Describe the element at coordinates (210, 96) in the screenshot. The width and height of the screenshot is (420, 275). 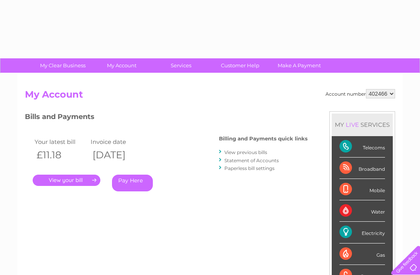
I see `h2: My Account` at that location.